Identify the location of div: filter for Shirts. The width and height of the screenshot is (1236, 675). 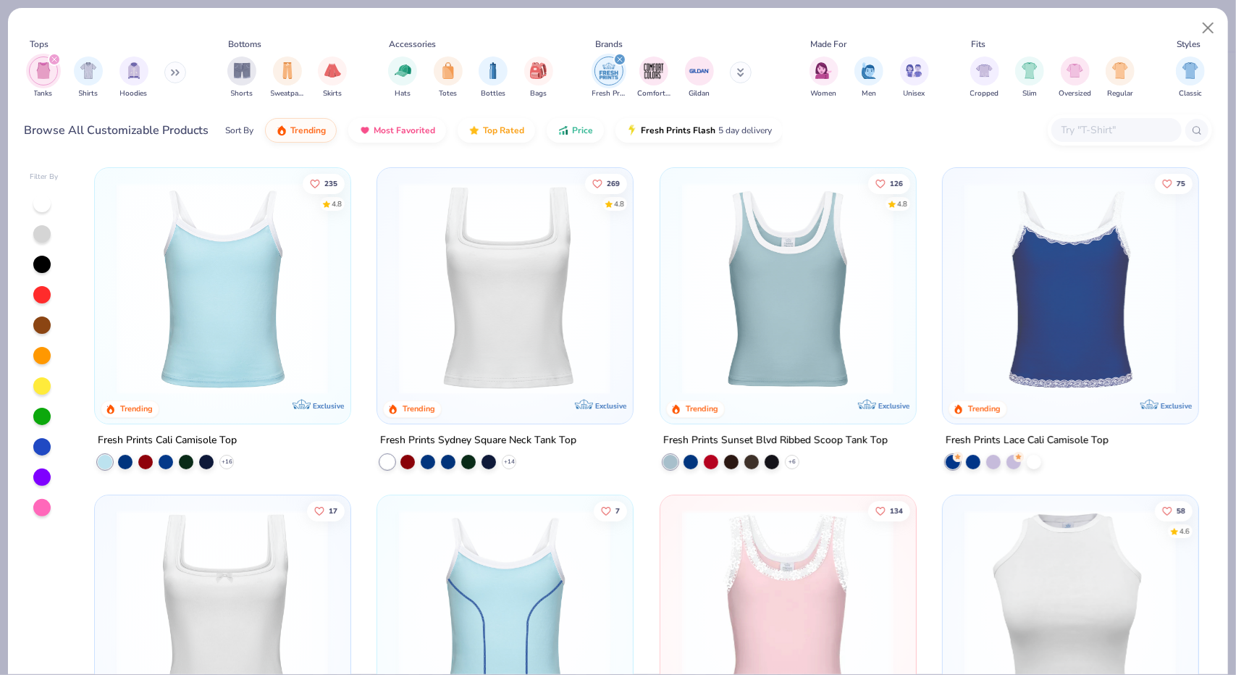
(88, 77).